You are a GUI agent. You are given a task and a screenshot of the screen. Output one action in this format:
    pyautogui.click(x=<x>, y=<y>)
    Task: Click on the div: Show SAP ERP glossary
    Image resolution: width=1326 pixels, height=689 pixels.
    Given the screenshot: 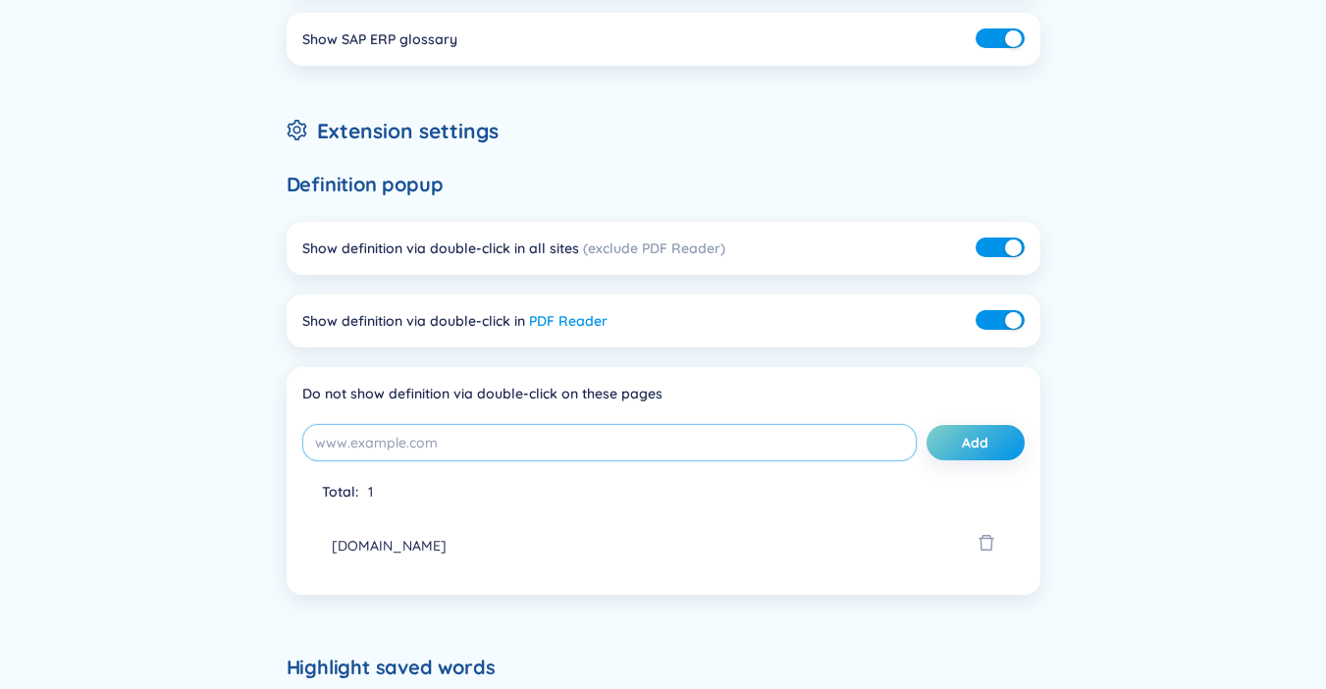 What is the action you would take?
    pyautogui.click(x=380, y=39)
    